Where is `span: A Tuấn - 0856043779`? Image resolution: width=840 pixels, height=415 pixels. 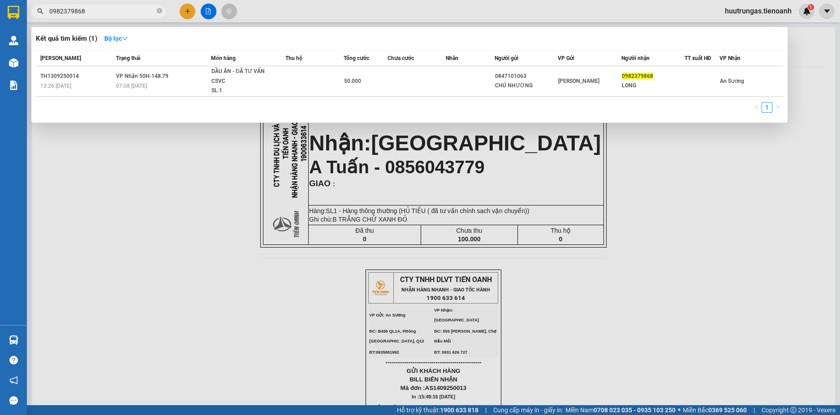 span: A Tuấn - 0856043779 is located at coordinates (93, 51).